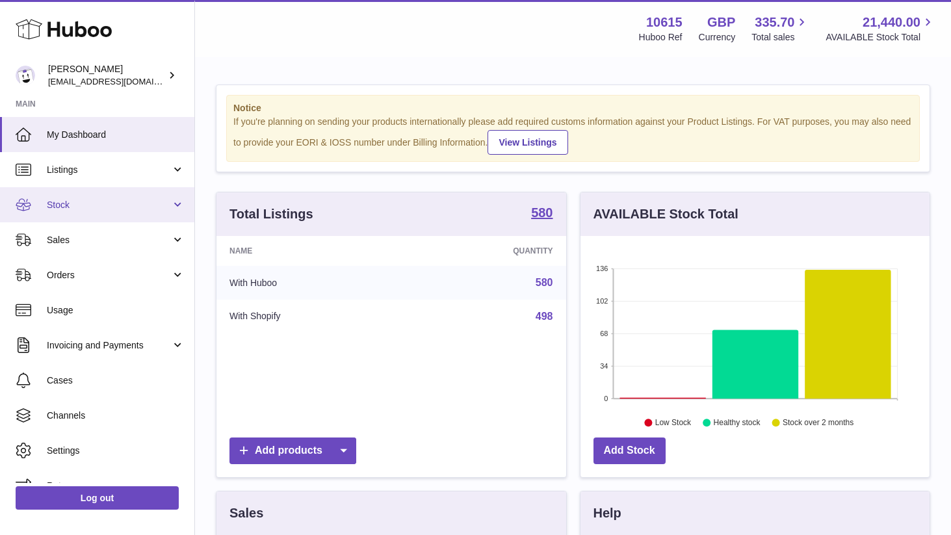 This screenshot has width=951, height=535. Describe the element at coordinates (527, 142) in the screenshot. I see `a: View Listings` at that location.